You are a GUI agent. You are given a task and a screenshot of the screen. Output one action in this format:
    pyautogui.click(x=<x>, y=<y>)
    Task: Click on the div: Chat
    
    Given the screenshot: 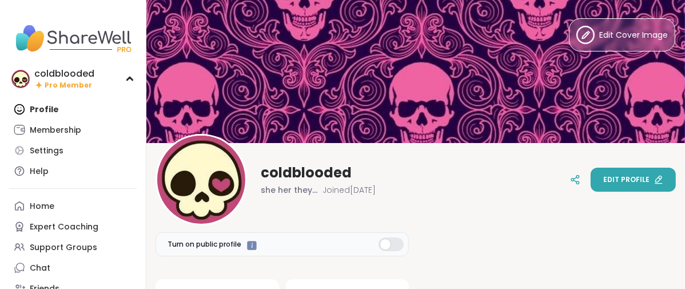 What is the action you would take?
    pyautogui.click(x=40, y=268)
    